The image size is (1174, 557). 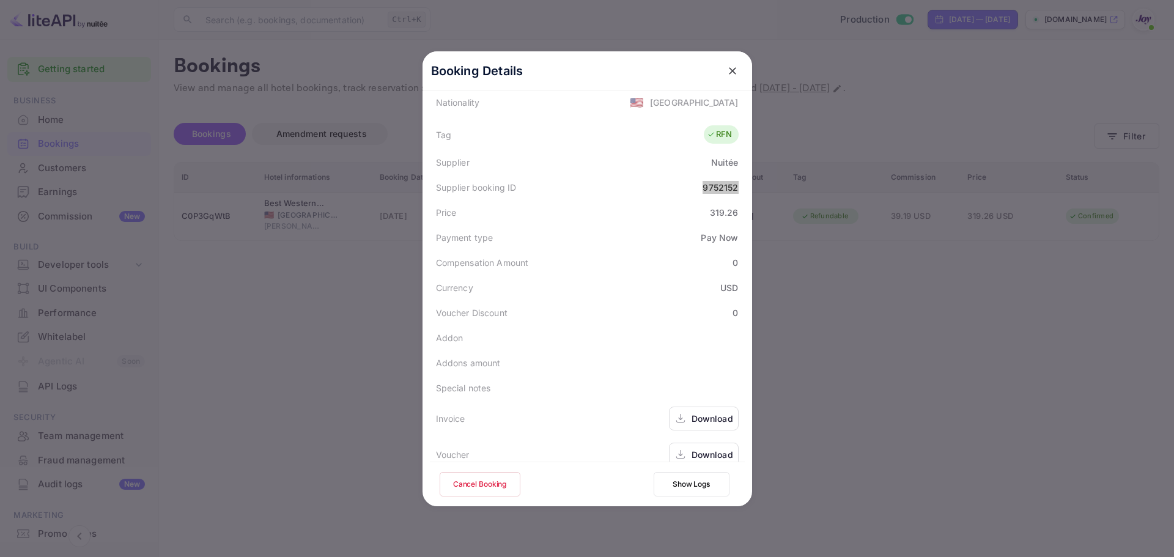 I want to click on div: Currency, so click(x=454, y=287).